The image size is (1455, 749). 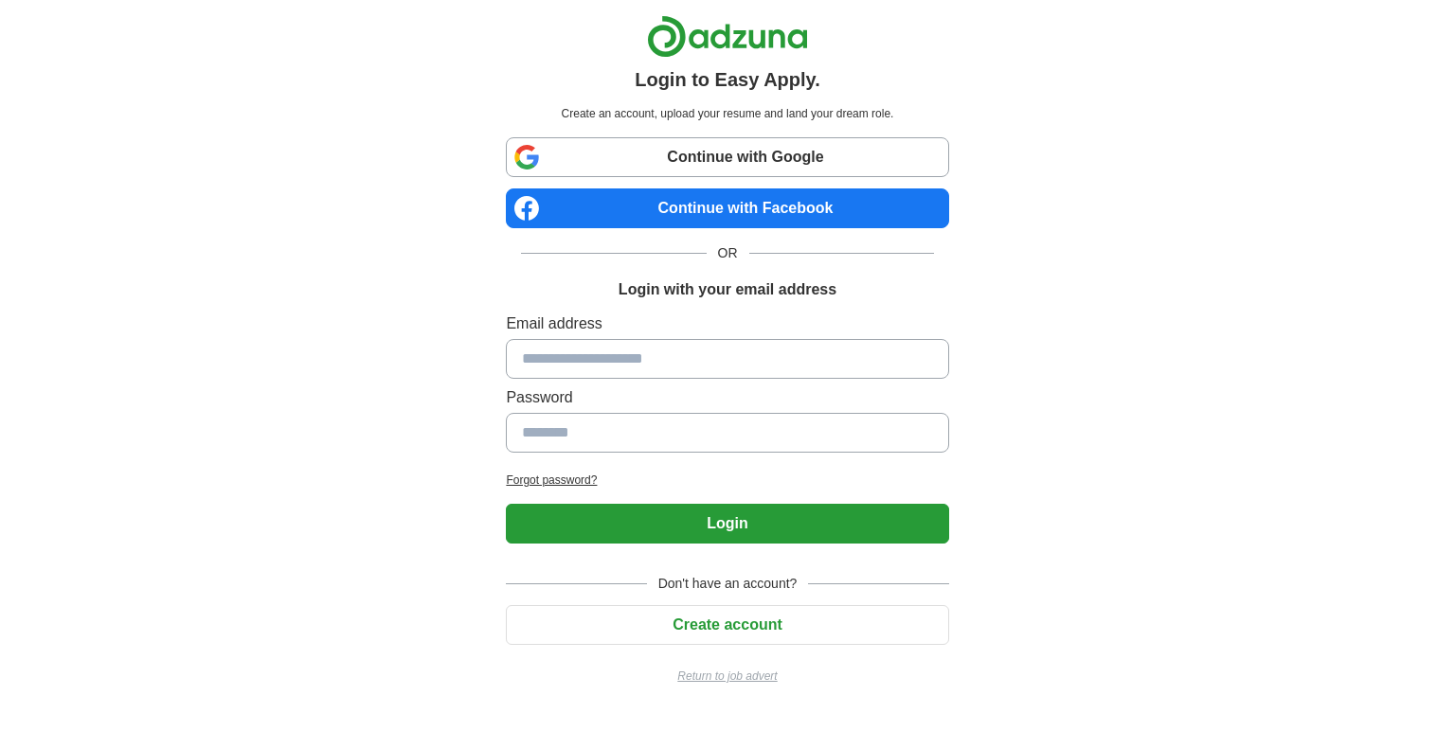 I want to click on h1: Login to Easy Apply., so click(x=727, y=80).